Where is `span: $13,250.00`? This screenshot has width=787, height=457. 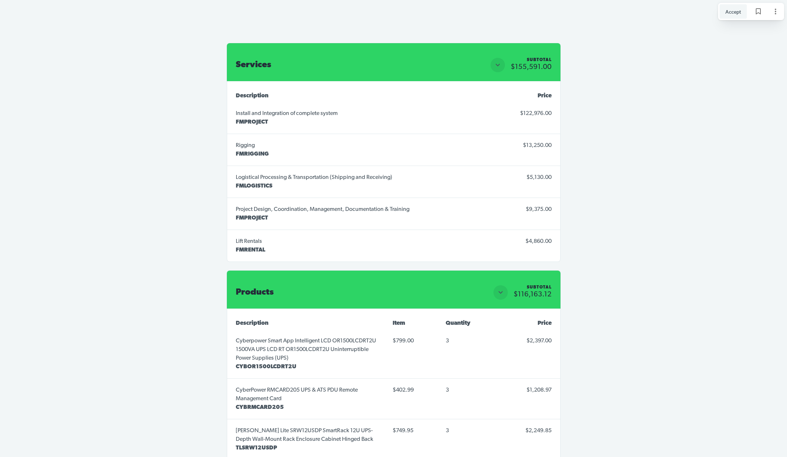 span: $13,250.00 is located at coordinates (537, 145).